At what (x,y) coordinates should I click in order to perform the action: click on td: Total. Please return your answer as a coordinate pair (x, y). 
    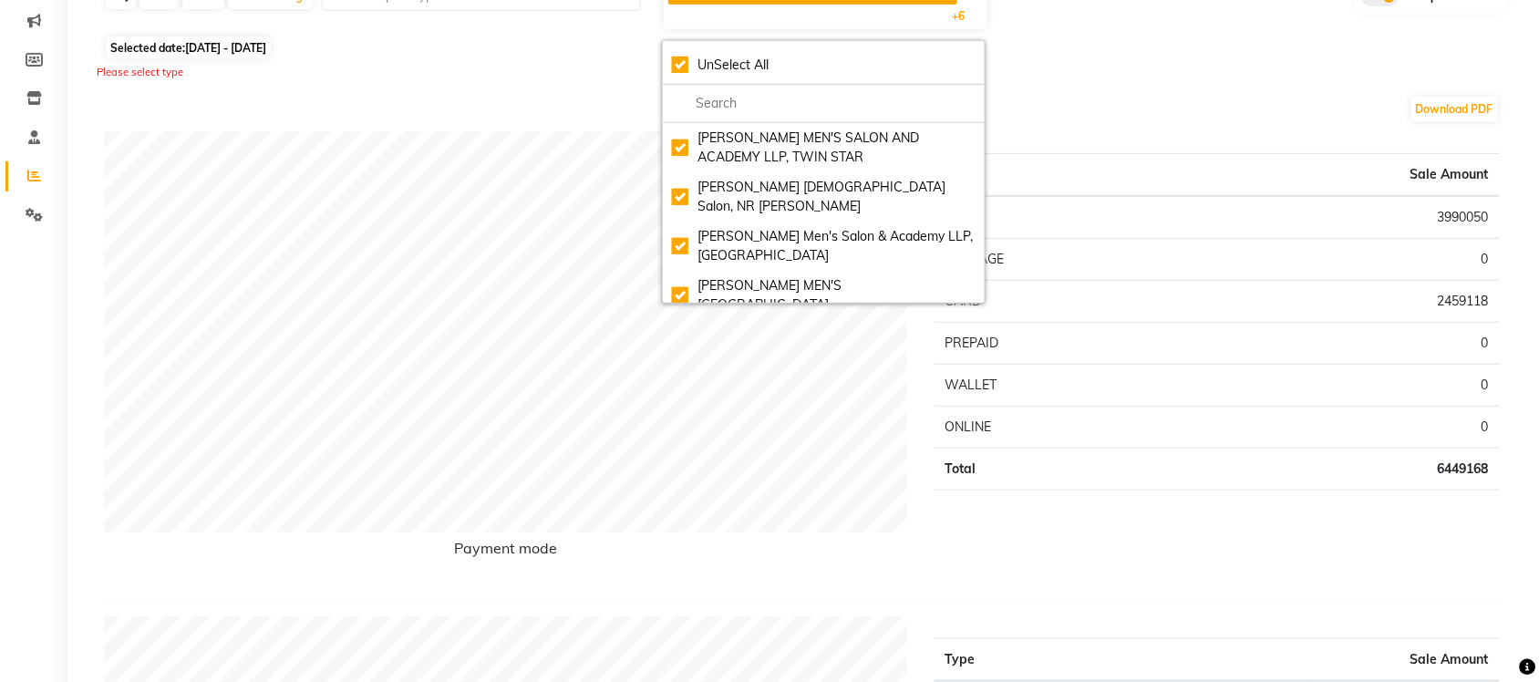
    Looking at the image, I should click on (1060, 469).